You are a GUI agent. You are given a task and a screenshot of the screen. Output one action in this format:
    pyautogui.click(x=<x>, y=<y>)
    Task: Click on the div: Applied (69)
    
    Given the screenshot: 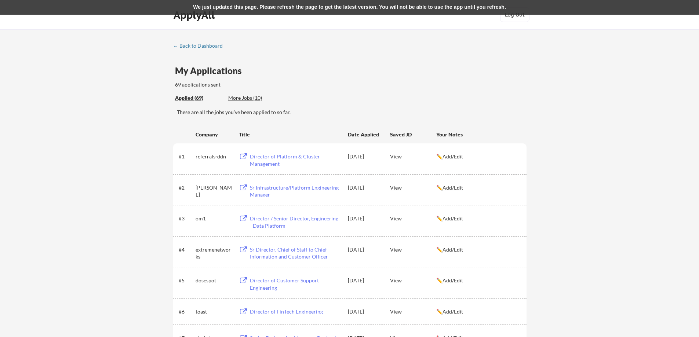 What is the action you would take?
    pyautogui.click(x=199, y=98)
    